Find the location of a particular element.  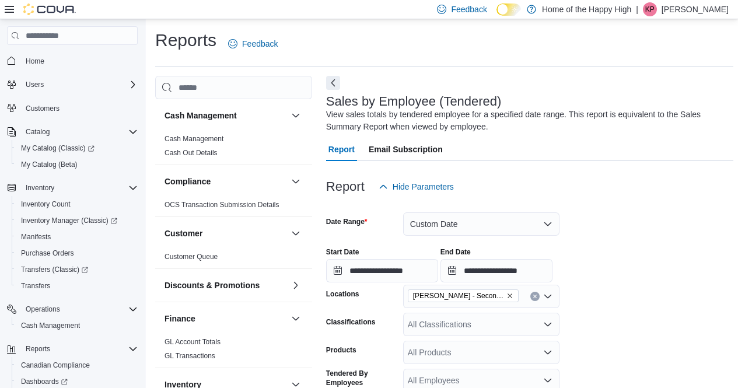

h3: Report is located at coordinates (345, 187).